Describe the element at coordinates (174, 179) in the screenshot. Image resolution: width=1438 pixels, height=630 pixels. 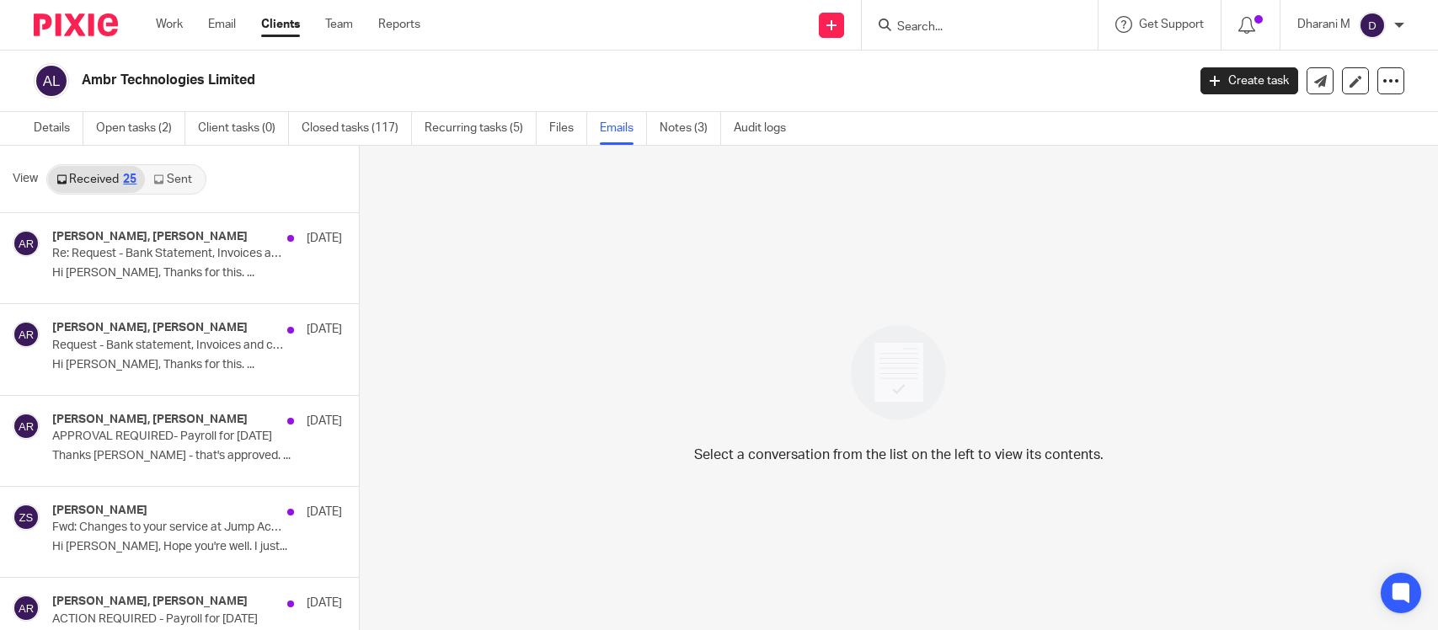
I see `a: Sent` at that location.